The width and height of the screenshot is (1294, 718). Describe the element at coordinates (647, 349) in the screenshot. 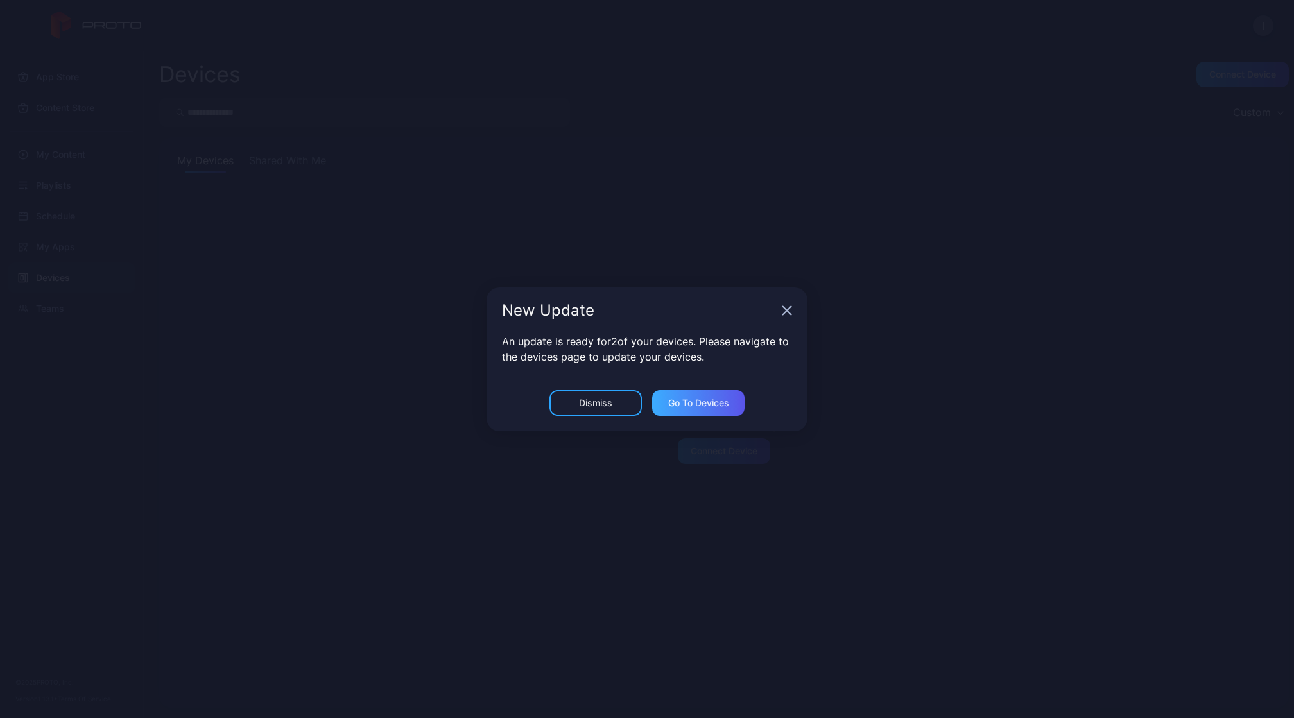

I see `p: An update is ready for 2 of your devices. Please navigate to the devices page to update your devi...` at that location.